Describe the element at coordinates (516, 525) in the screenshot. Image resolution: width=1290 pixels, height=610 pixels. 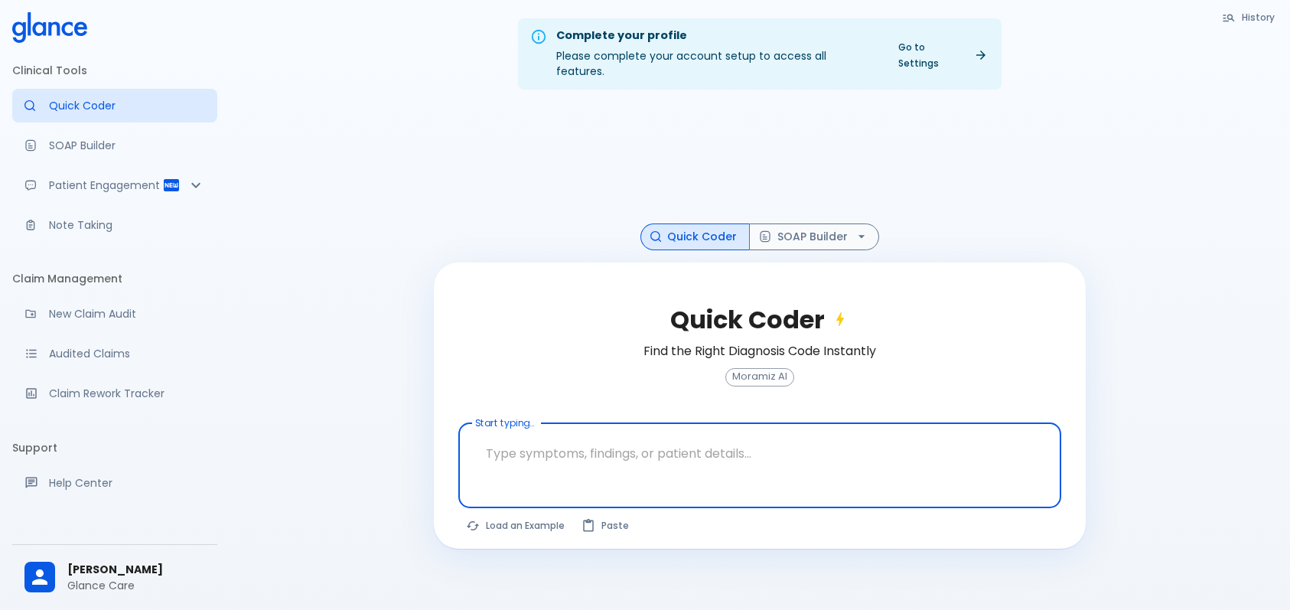
I see `button: Load a random example` at that location.